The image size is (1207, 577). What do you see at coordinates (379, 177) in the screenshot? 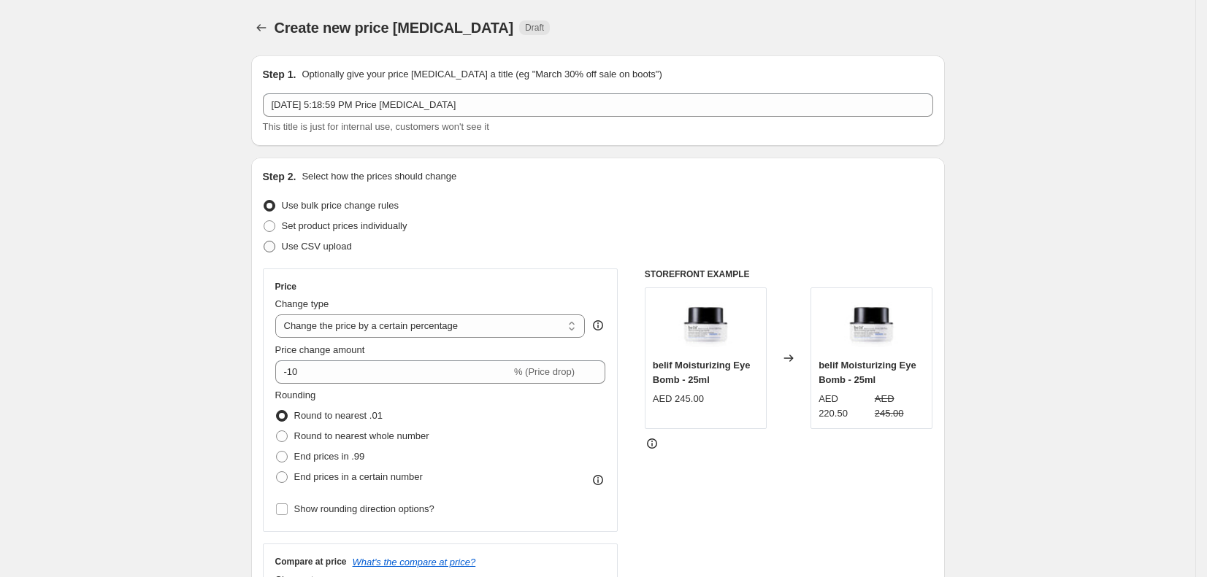
I see `p: Select how the prices should change` at bounding box center [379, 177].